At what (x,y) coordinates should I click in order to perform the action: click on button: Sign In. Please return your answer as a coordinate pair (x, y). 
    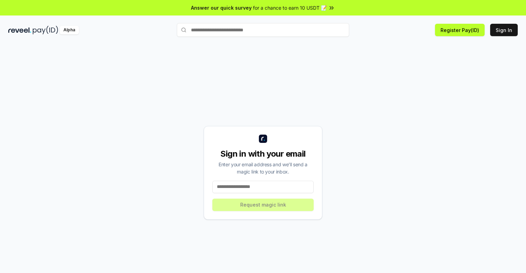
    Looking at the image, I should click on (504, 30).